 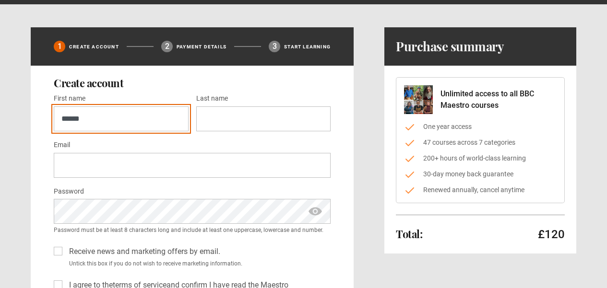 What do you see at coordinates (69, 192) in the screenshot?
I see `label: Password` at bounding box center [69, 192].